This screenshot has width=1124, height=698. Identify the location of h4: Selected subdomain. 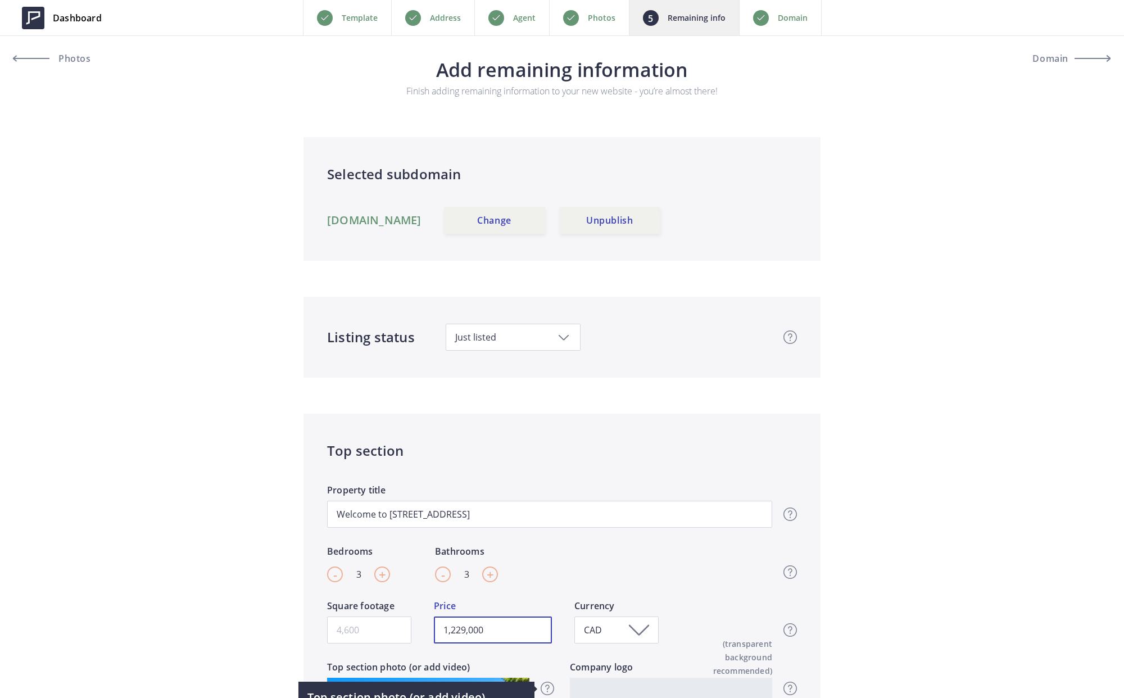
(562, 174).